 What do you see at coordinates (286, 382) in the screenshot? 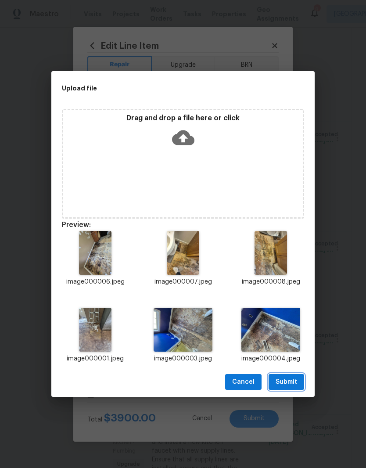
I see `span: Submit` at bounding box center [286, 382].